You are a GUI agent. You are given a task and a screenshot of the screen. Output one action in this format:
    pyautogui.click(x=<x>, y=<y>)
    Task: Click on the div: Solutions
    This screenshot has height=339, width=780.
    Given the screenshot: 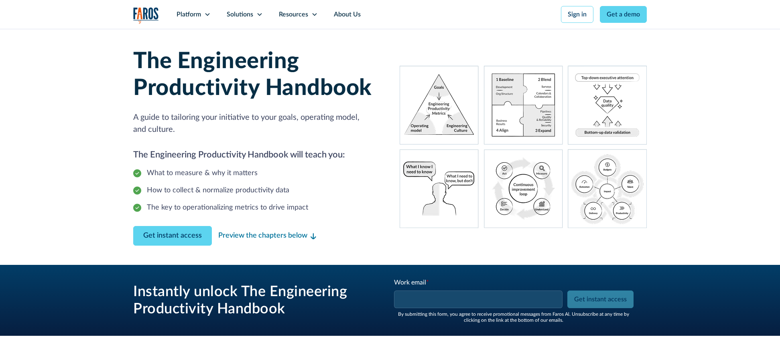 What is the action you would take?
    pyautogui.click(x=240, y=14)
    